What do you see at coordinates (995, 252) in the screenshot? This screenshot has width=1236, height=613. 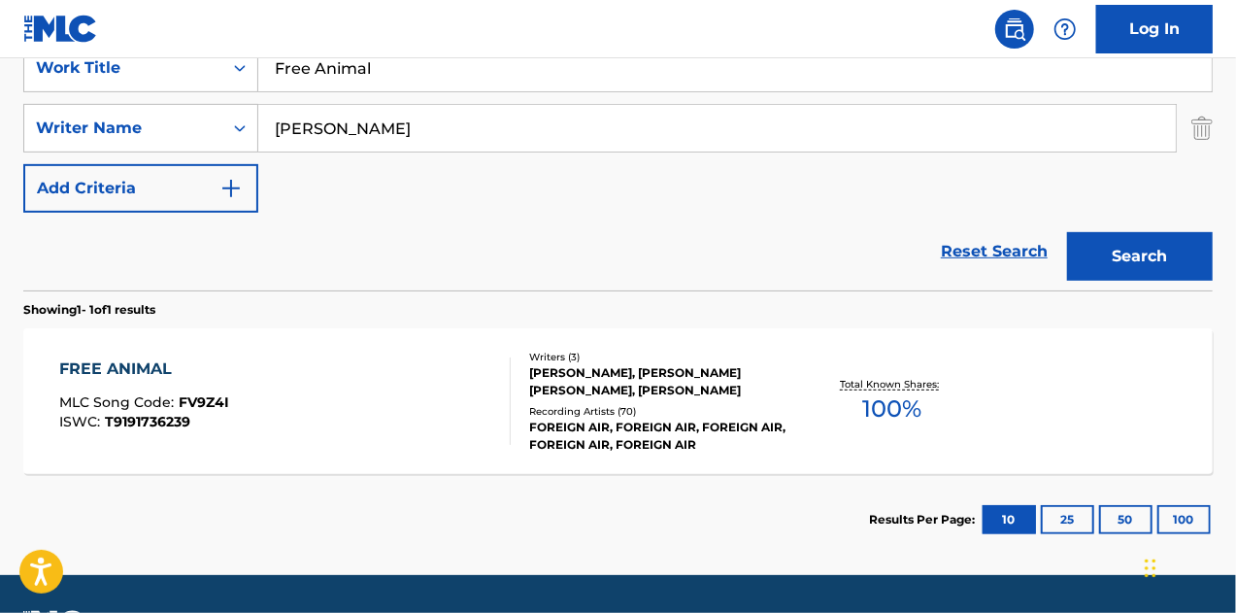 I see `a: Reset Search` at bounding box center [995, 252].